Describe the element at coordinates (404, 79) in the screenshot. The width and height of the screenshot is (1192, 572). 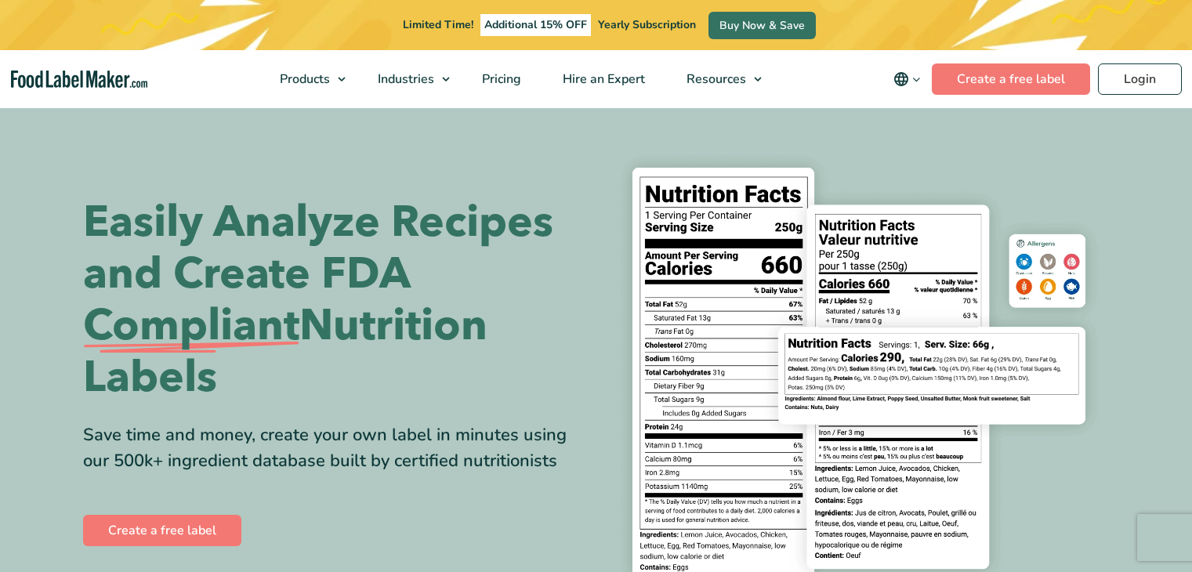
I see `span: Industries` at that location.